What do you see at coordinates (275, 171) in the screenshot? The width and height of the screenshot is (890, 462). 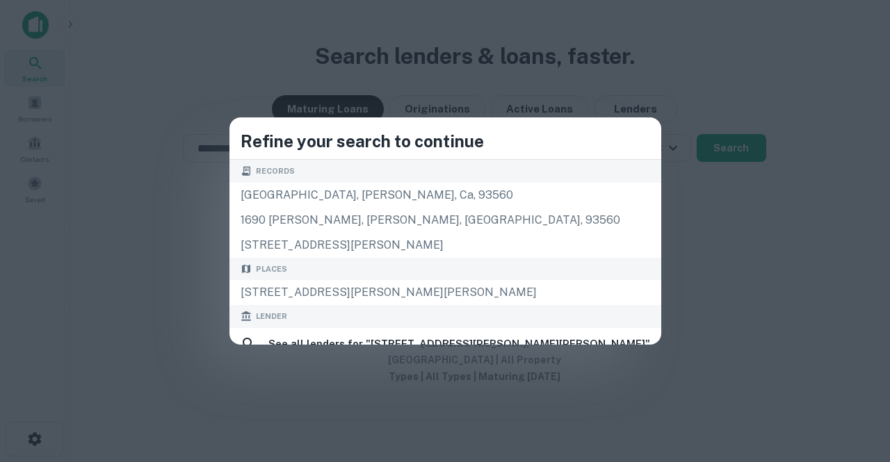 I see `span: Records` at bounding box center [275, 171].